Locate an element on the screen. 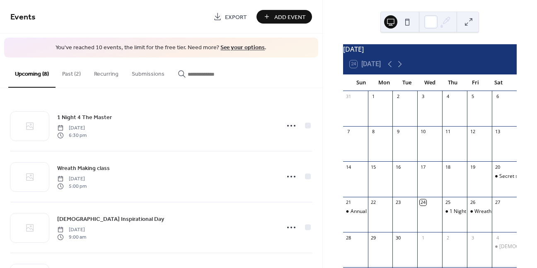 The width and height of the screenshot is (537, 268). div: 27 is located at coordinates (497, 203).